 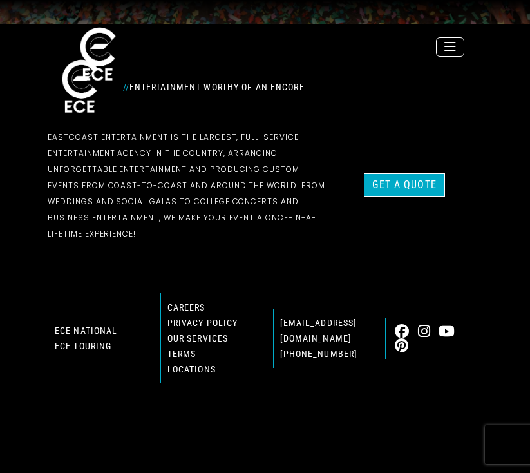 What do you see at coordinates (83, 346) in the screenshot?
I see `a: ECE Touring` at bounding box center [83, 346].